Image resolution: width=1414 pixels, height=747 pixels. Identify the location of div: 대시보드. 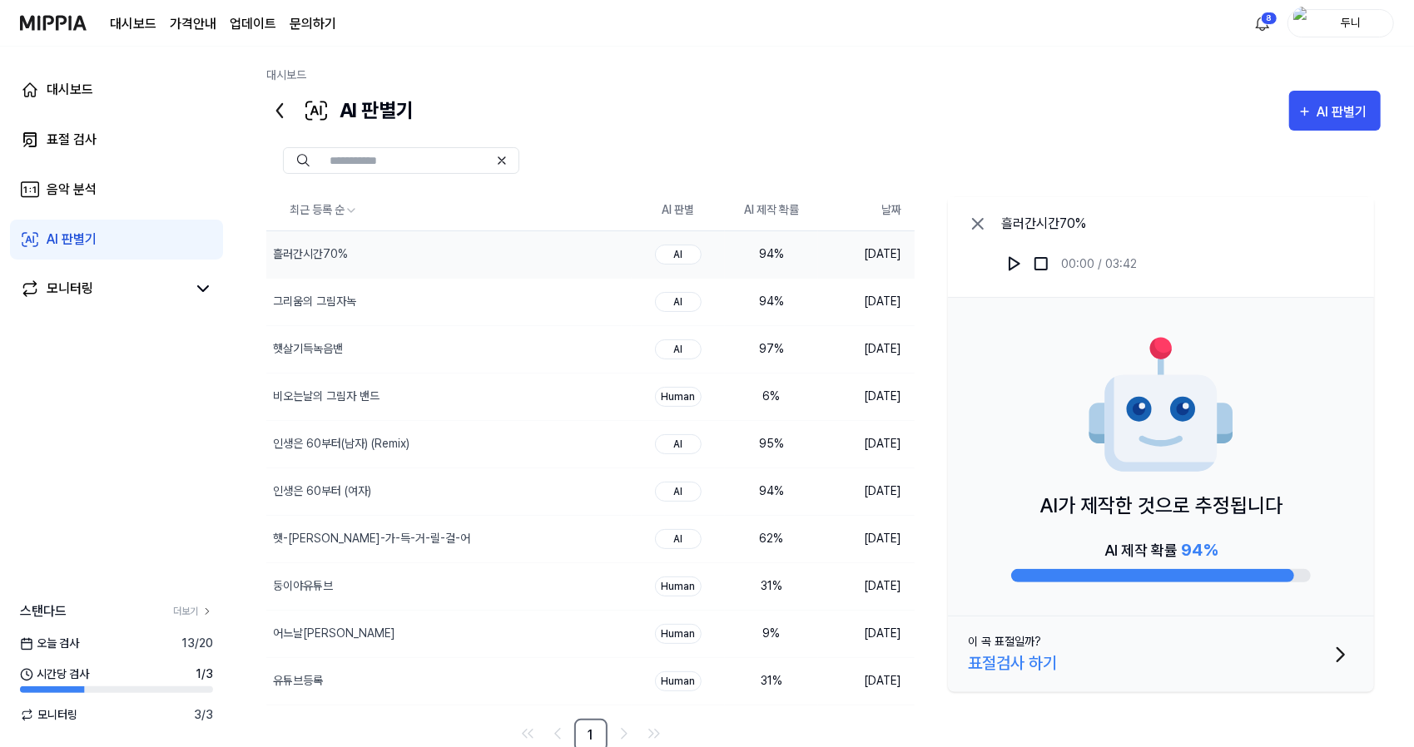
(70, 90).